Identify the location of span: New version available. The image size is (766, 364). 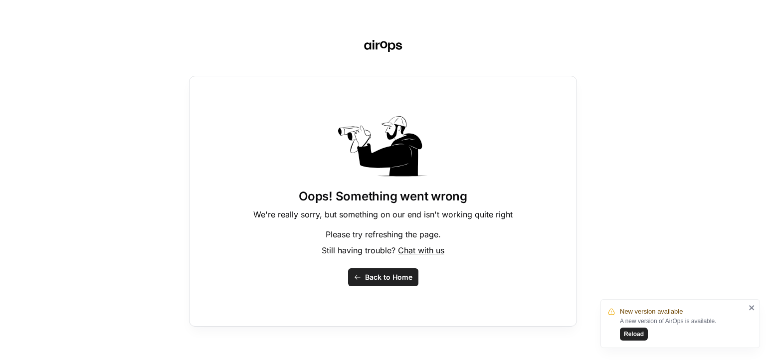
(651, 312).